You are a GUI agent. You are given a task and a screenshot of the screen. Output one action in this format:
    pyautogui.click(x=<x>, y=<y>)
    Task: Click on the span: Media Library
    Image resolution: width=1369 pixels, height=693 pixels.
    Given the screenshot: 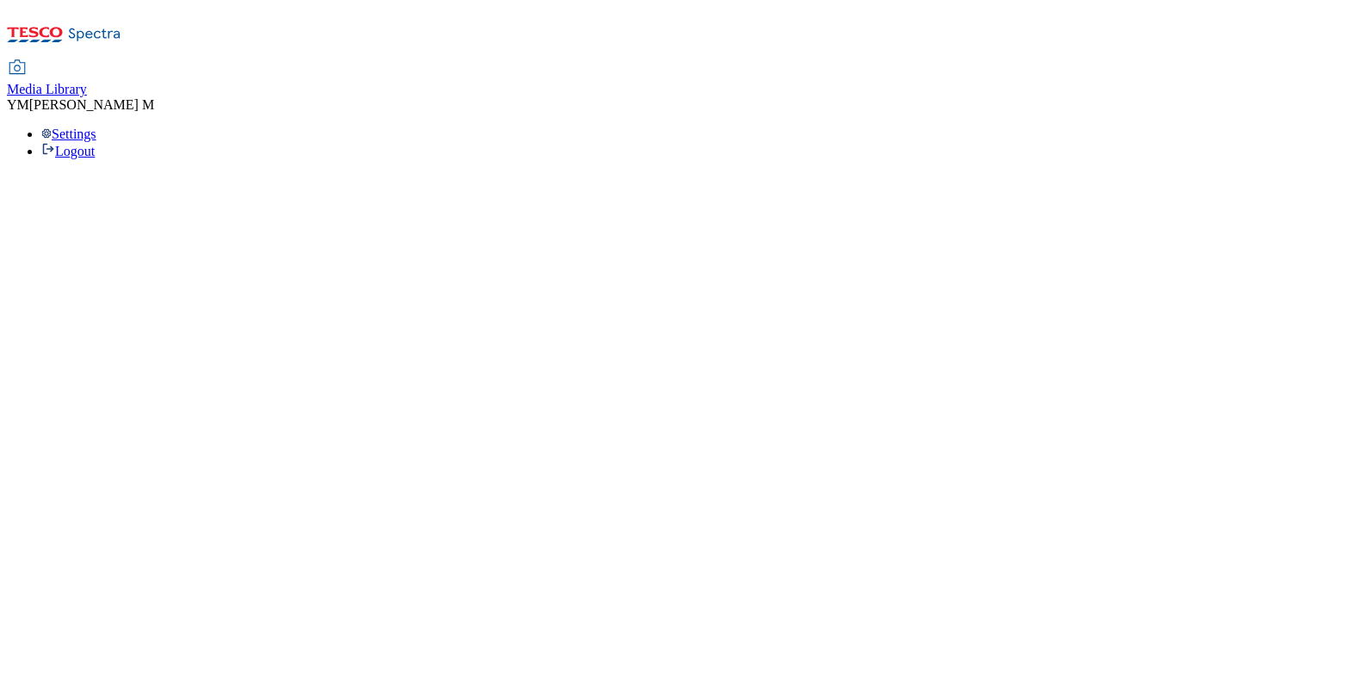 What is the action you would take?
    pyautogui.click(x=47, y=89)
    